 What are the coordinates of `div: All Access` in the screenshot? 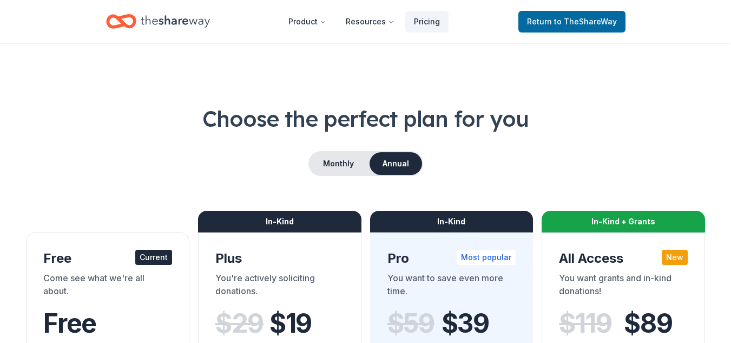 It's located at (623, 258).